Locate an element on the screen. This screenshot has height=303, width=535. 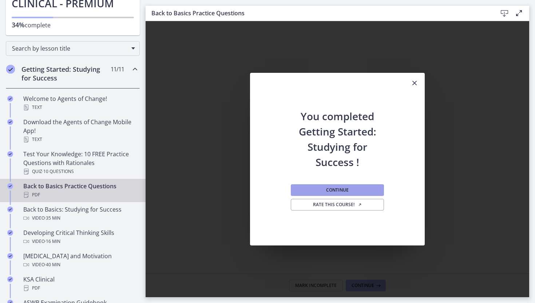
span: Rate this course! is located at coordinates (337, 204).